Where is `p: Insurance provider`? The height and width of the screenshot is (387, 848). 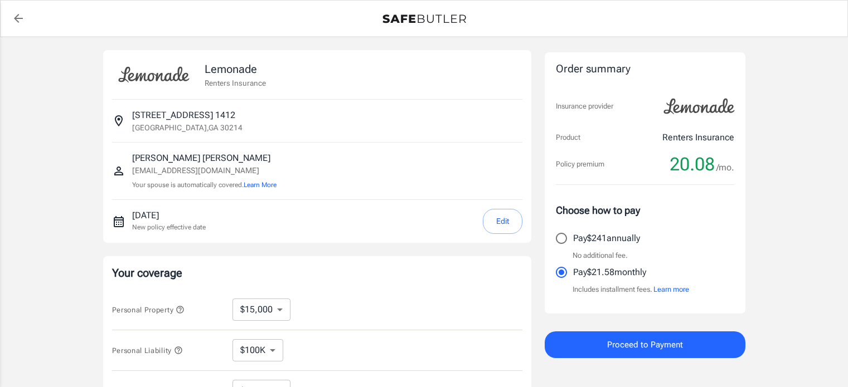
p: Insurance provider is located at coordinates (584, 106).